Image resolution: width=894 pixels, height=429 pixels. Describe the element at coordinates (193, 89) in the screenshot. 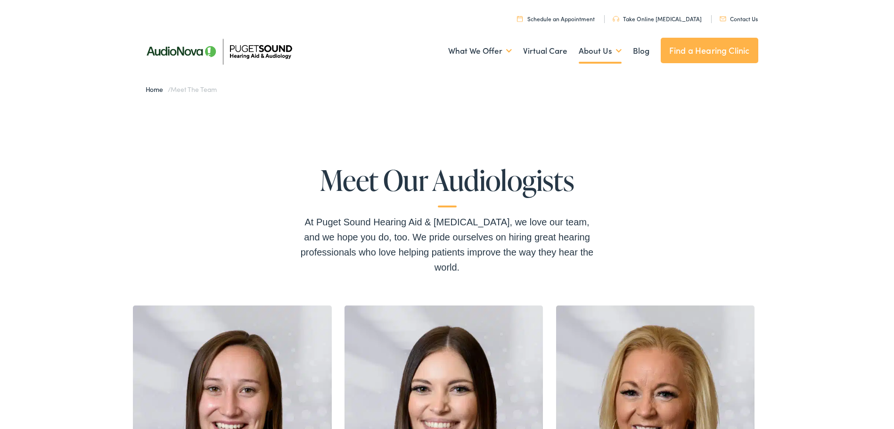

I see `span: Meet the Team` at that location.